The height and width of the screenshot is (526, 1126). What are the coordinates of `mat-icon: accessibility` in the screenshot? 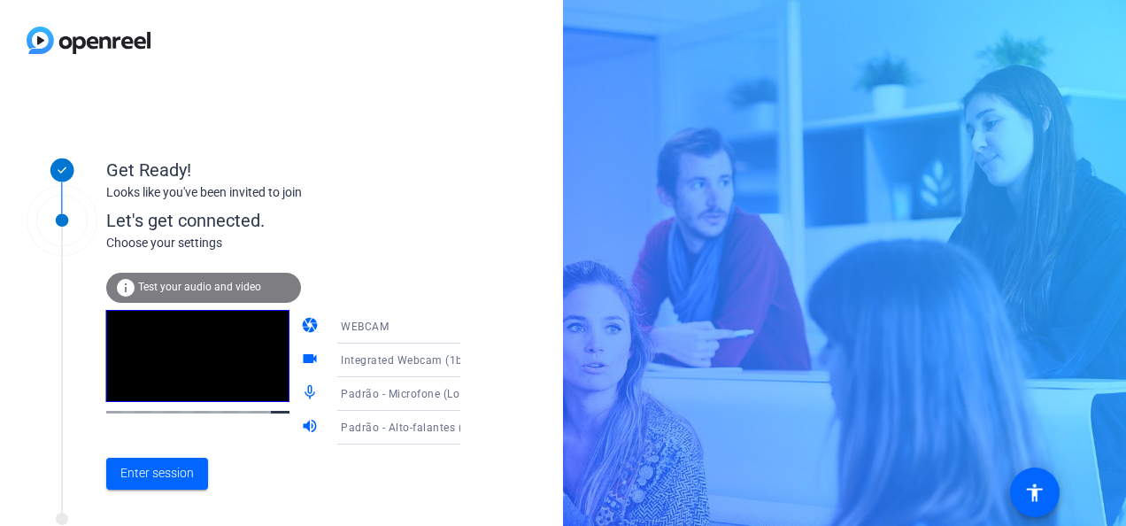 It's located at (1035, 492).